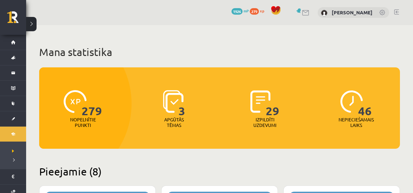 This screenshot has height=193, width=413. Describe the element at coordinates (237, 11) in the screenshot. I see `span: 1926` at that location.